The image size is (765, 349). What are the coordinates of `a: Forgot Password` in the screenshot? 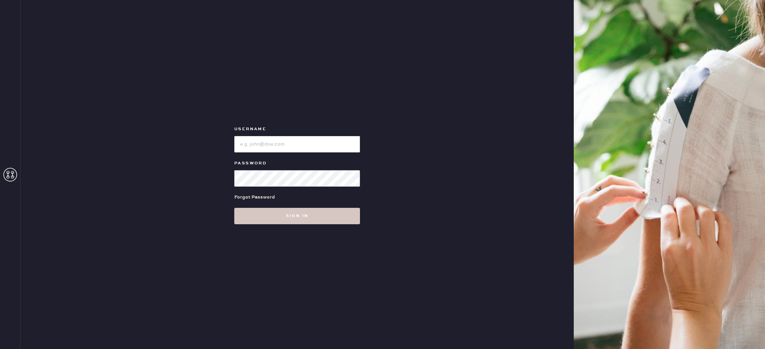 It's located at (254, 197).